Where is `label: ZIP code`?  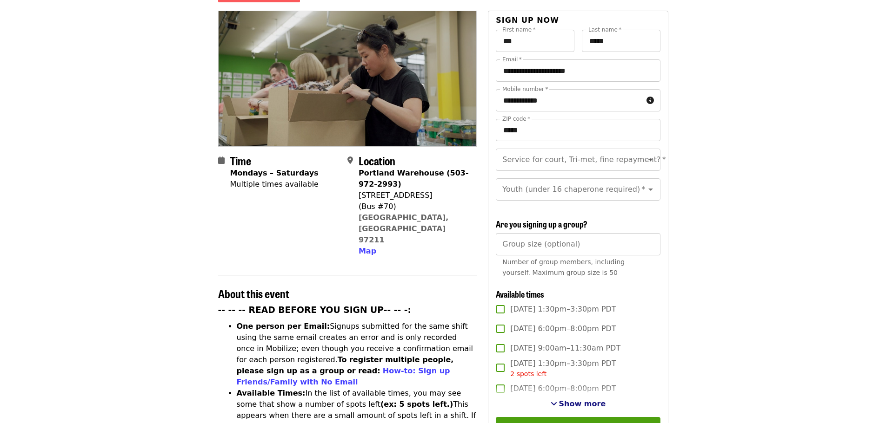
label: ZIP code is located at coordinates (516, 119).